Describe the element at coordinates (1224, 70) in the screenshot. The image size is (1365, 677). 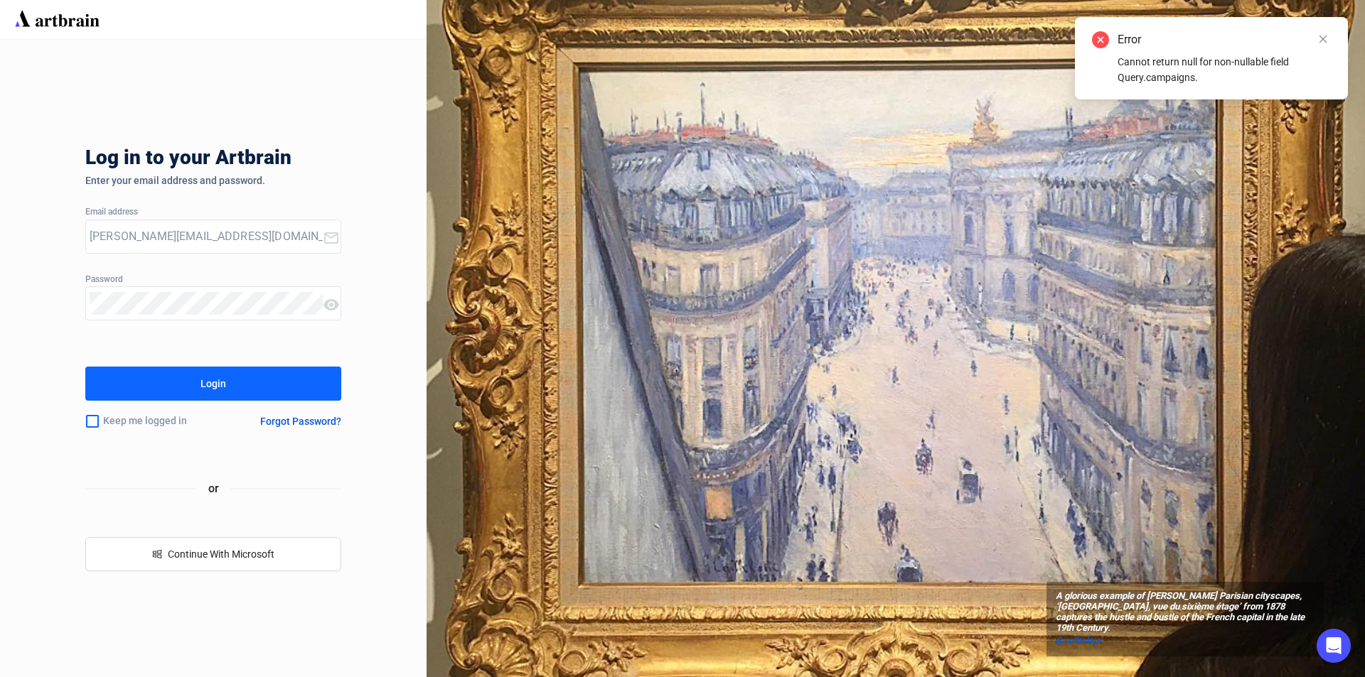
I see `div: Cannot return null for non-nullable field Query.campaigns.` at that location.